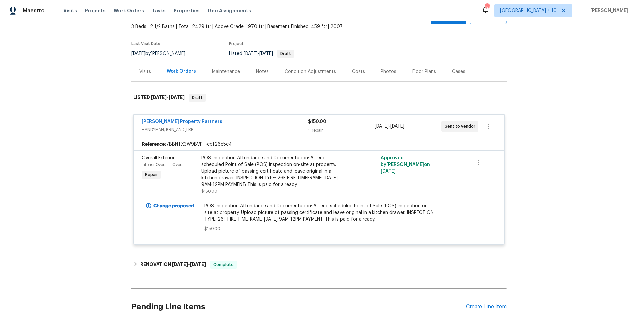 The image size is (638, 318). I want to click on span: Work Orders, so click(129, 11).